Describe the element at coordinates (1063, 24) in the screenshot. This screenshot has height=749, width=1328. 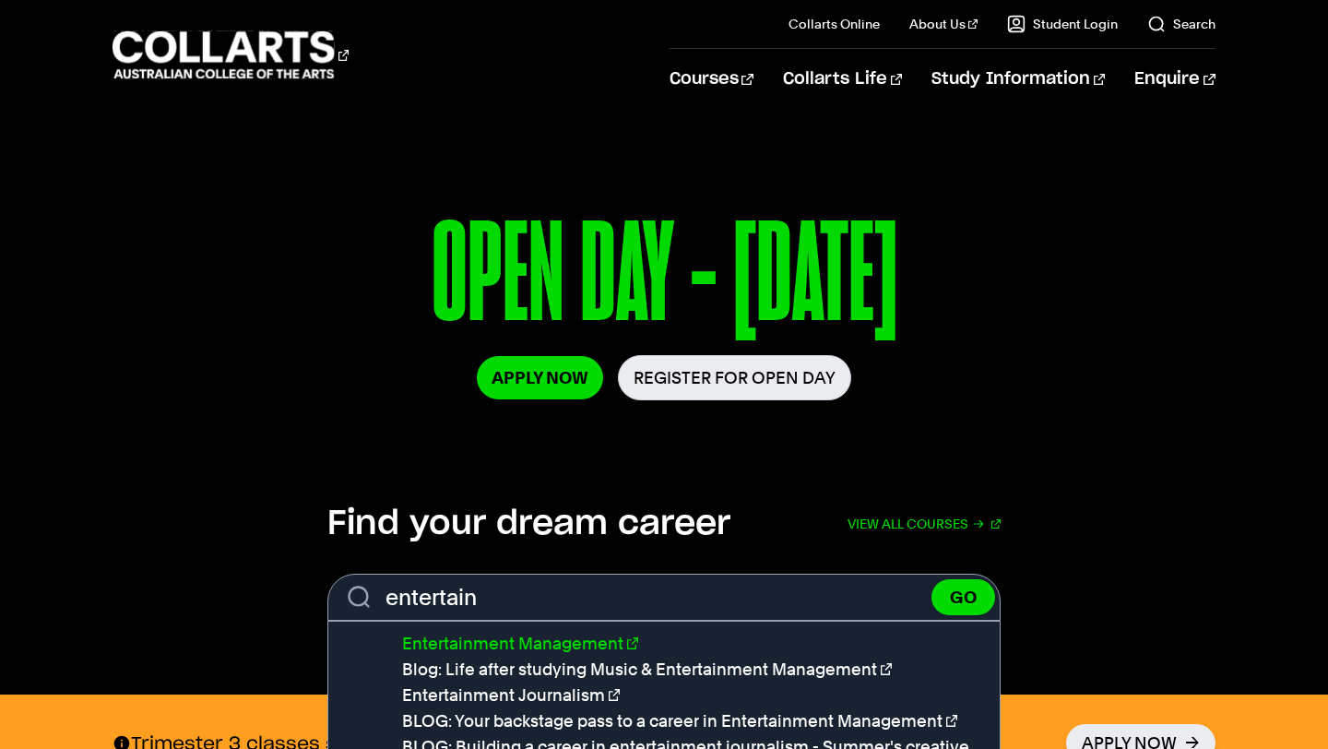
I see `a: Student Login` at that location.